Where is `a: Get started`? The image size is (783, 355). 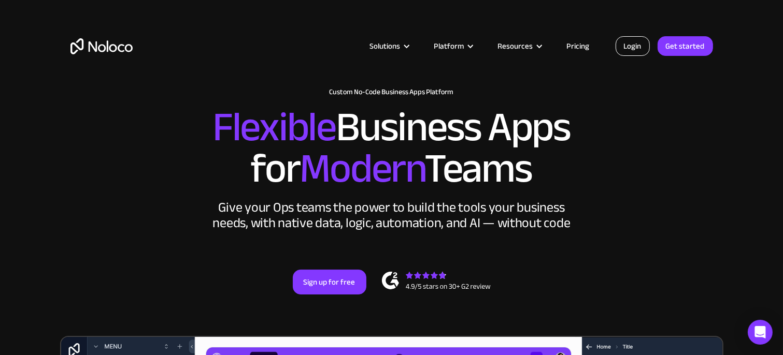
a: Get started is located at coordinates (685, 46).